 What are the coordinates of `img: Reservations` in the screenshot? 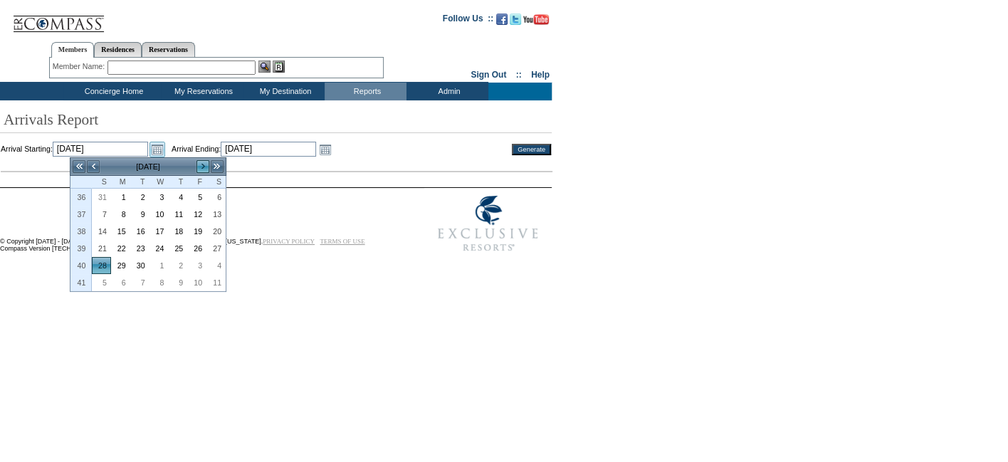 It's located at (278, 66).